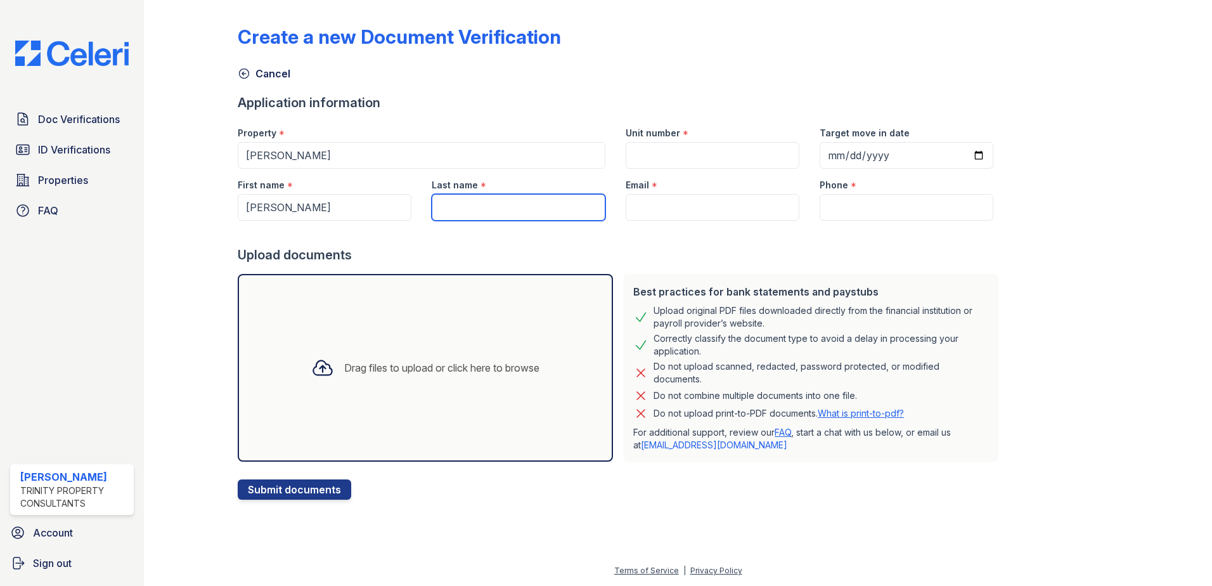 The width and height of the screenshot is (1212, 586). Describe the element at coordinates (261, 185) in the screenshot. I see `label: First name` at that location.